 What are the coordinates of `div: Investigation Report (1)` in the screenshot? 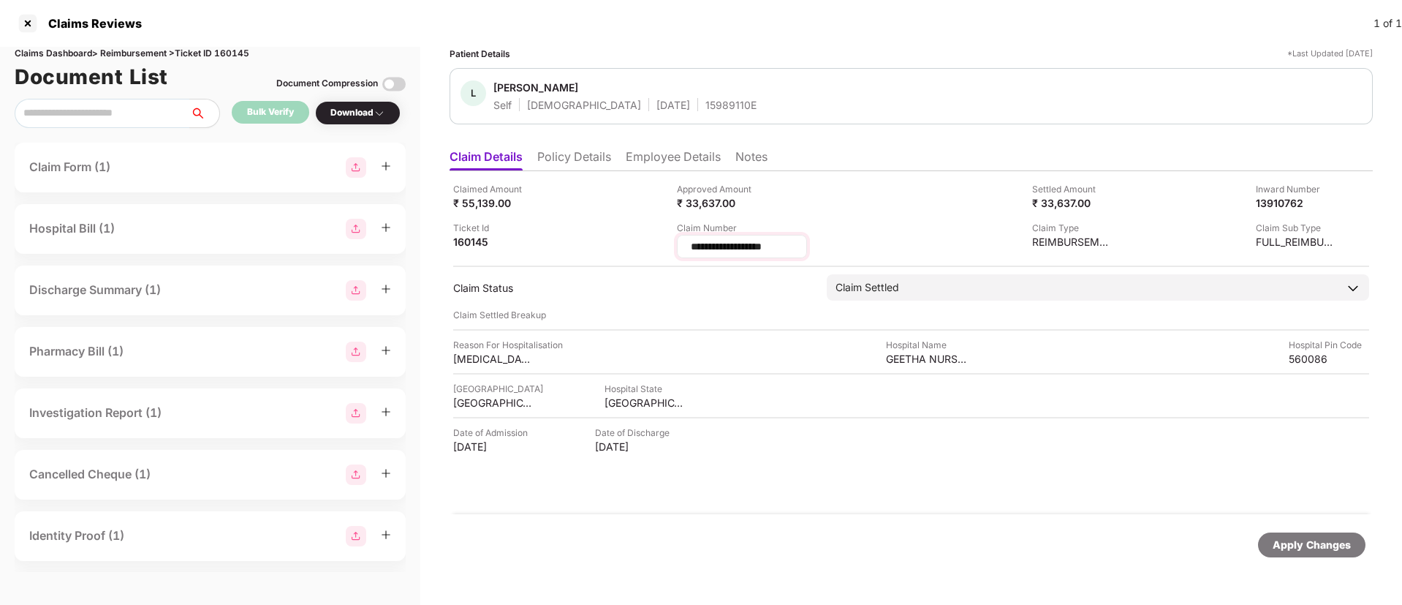 It's located at (95, 412).